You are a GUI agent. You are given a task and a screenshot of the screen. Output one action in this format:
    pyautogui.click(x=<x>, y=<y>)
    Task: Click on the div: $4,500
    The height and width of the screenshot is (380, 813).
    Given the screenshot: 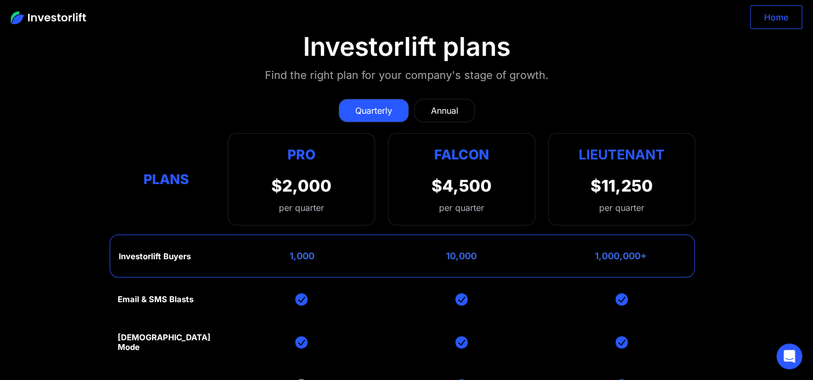 What is the action you would take?
    pyautogui.click(x=461, y=186)
    